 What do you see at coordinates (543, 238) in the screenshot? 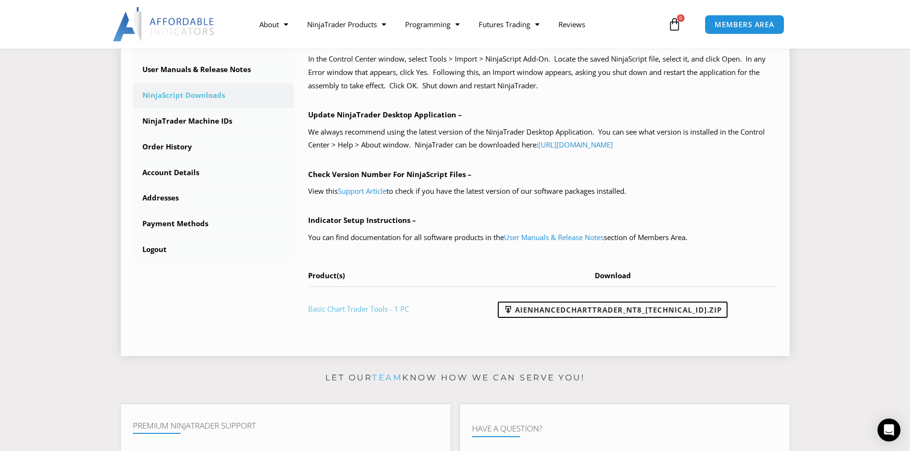
I see `p: You can find documentation for all software products in the section of Members Area.` at bounding box center [543, 238].